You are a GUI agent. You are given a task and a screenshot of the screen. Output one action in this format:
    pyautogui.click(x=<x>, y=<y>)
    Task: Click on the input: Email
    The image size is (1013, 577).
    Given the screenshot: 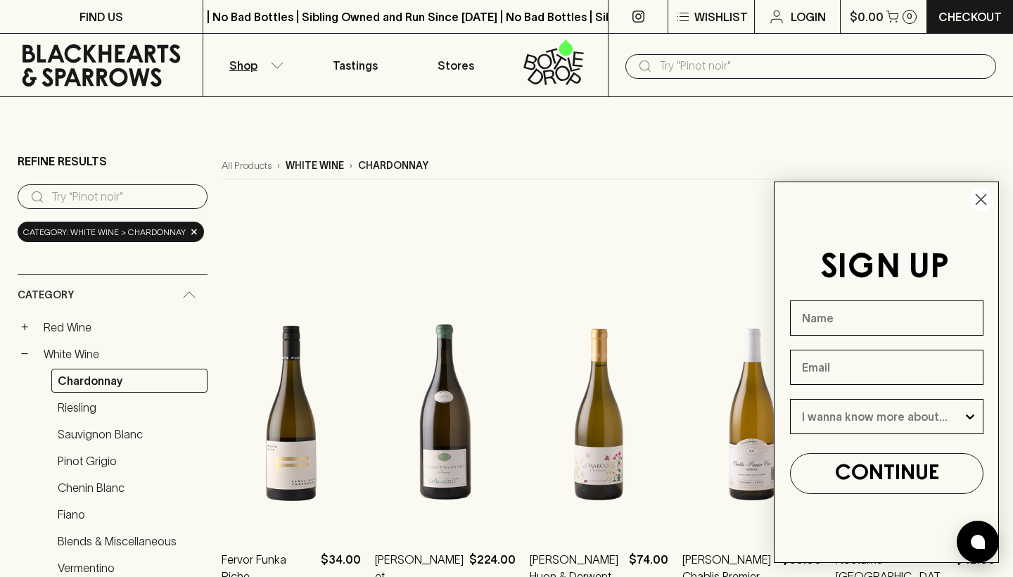 What is the action you would take?
    pyautogui.click(x=887, y=367)
    